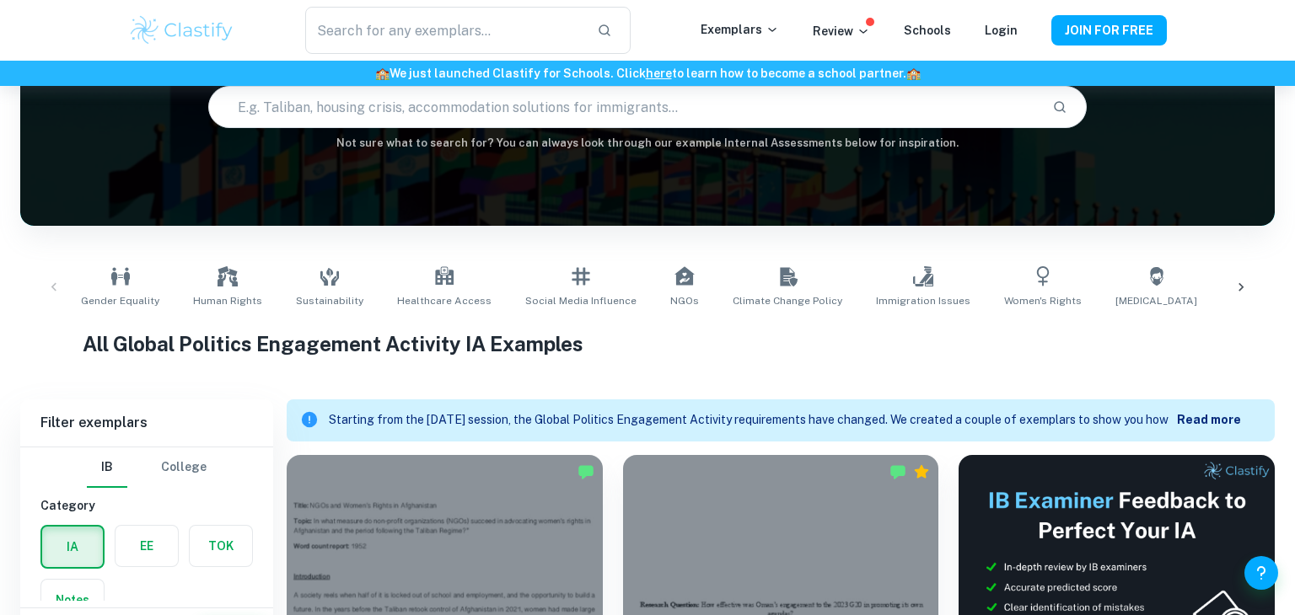 The width and height of the screenshot is (1295, 615). What do you see at coordinates (739, 29) in the screenshot?
I see `p: Exemplars` at bounding box center [739, 29].